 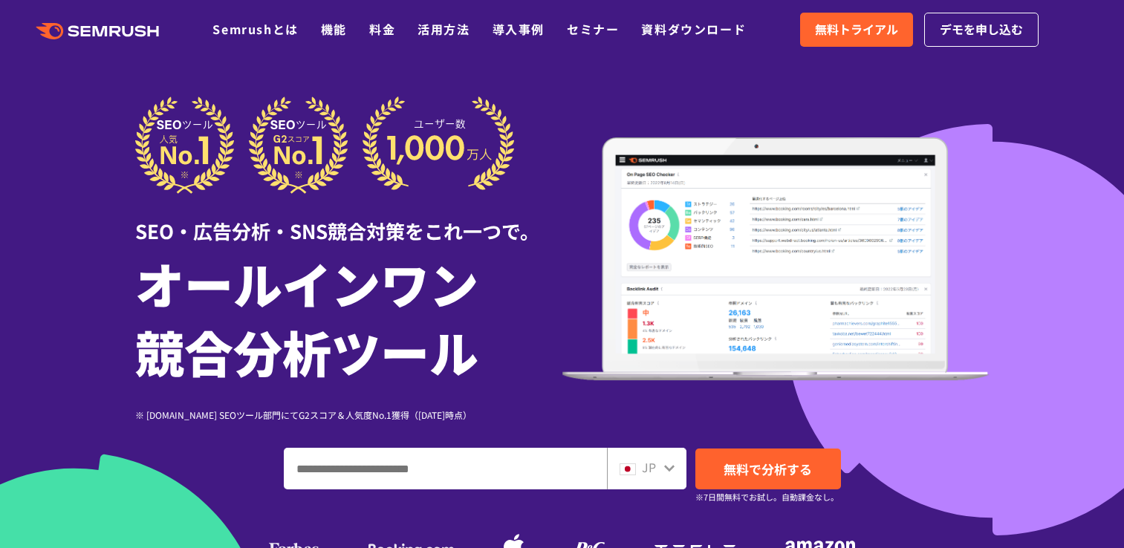 What do you see at coordinates (857, 30) in the screenshot?
I see `a: 無料トライアル` at bounding box center [857, 30].